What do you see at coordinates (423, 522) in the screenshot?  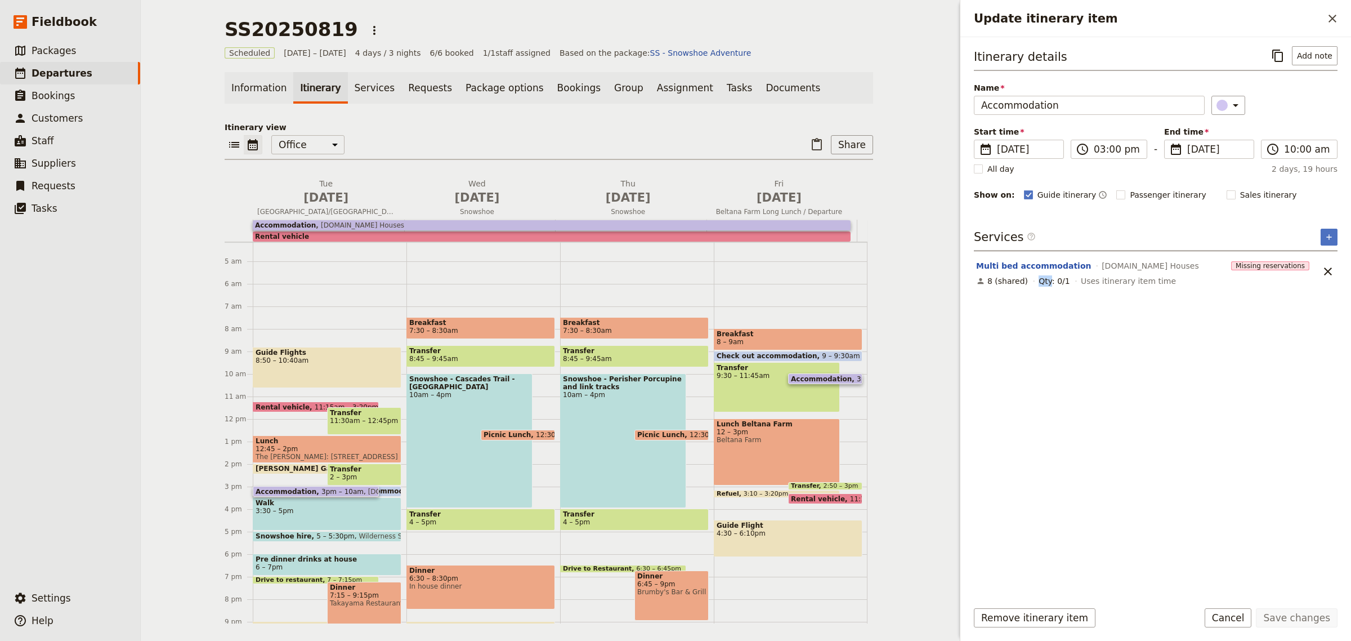 I see `span: 4 – 5pm` at bounding box center [423, 522].